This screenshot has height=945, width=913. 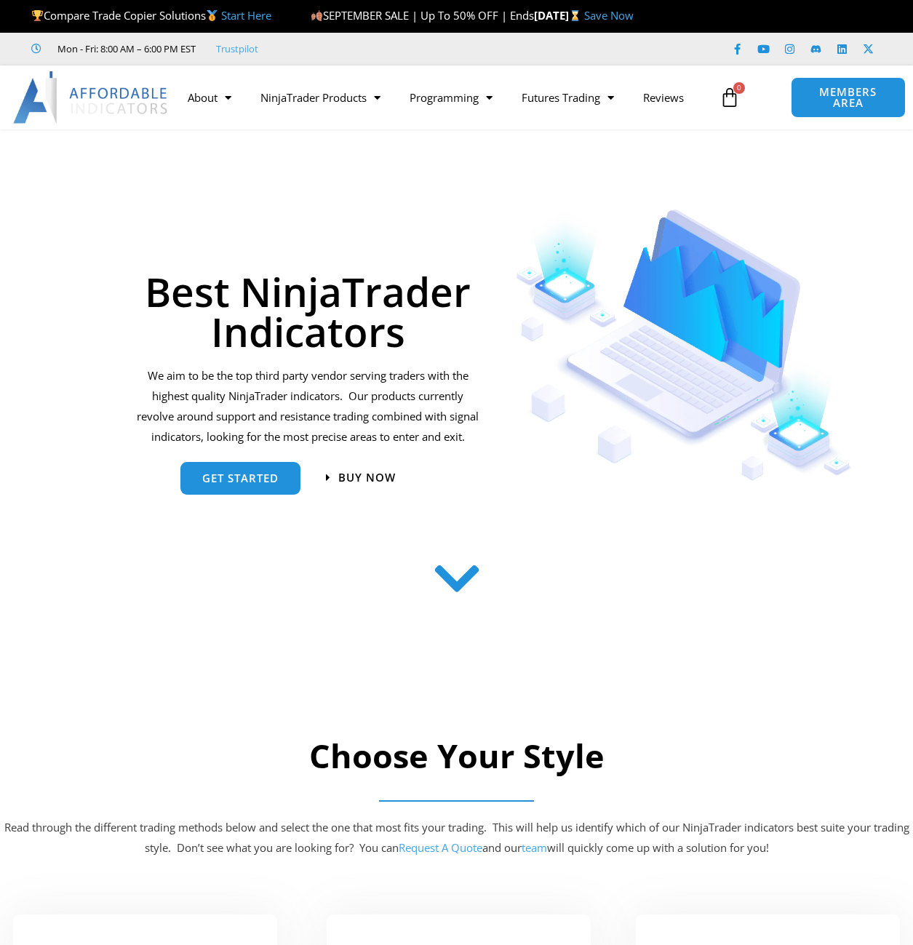 What do you see at coordinates (237, 49) in the screenshot?
I see `a: Trustpilot` at bounding box center [237, 49].